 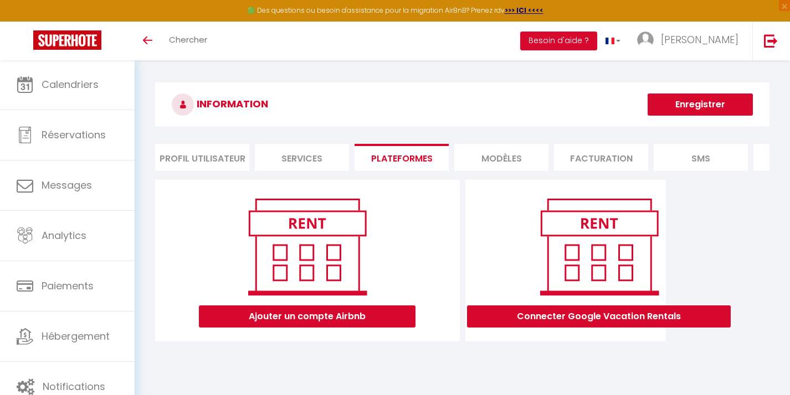 What do you see at coordinates (501, 157) in the screenshot?
I see `li: MODÈLES` at bounding box center [501, 157].